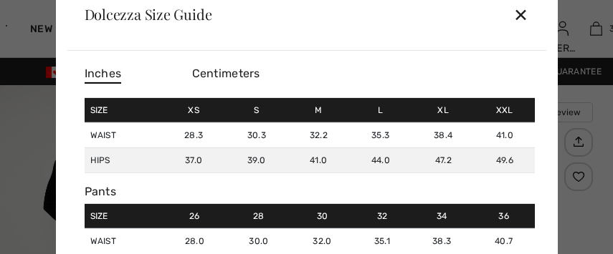 This screenshot has width=613, height=254. I want to click on span: Inches, so click(103, 74).